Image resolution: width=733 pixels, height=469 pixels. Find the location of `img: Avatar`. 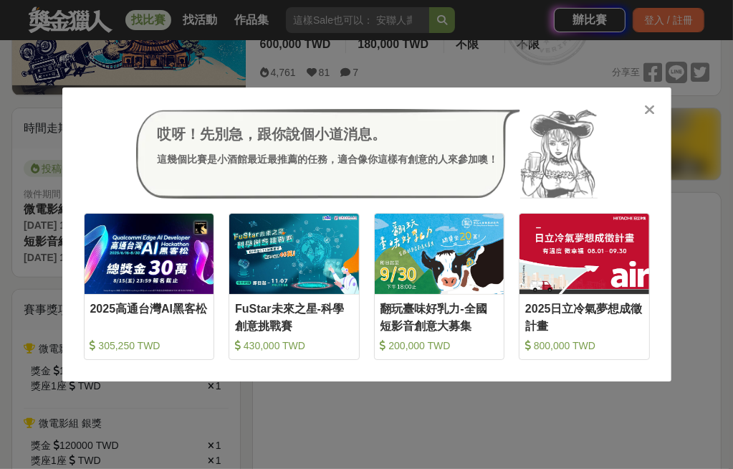

img: Avatar is located at coordinates (559, 154).